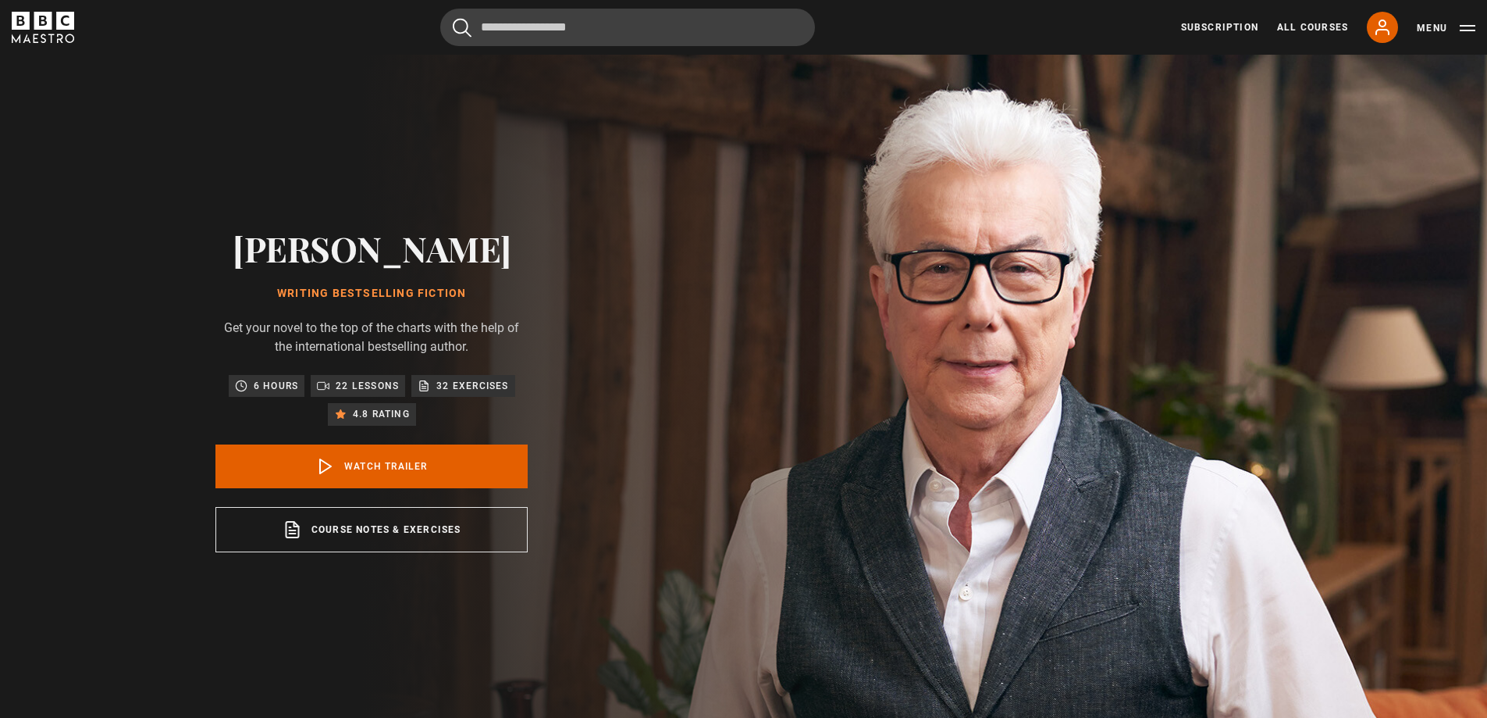 The height and width of the screenshot is (718, 1487). Describe the element at coordinates (1446, 28) in the screenshot. I see `button: Toggle navigation` at that location.